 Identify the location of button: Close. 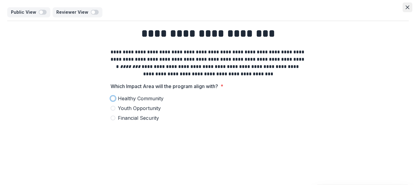
(408, 7).